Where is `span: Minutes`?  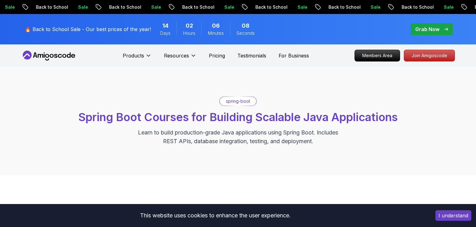
span: Minutes is located at coordinates (216, 33).